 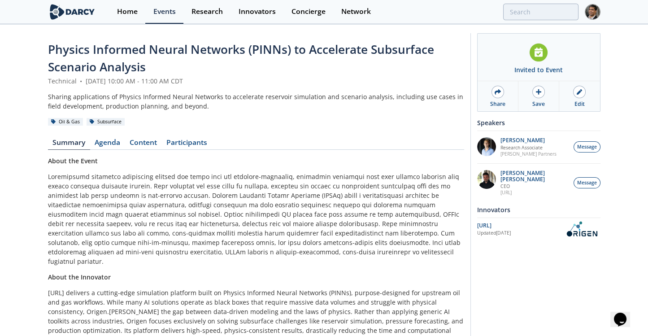 What do you see at coordinates (529, 148) in the screenshot?
I see `p: Research Associate` at bounding box center [529, 148].